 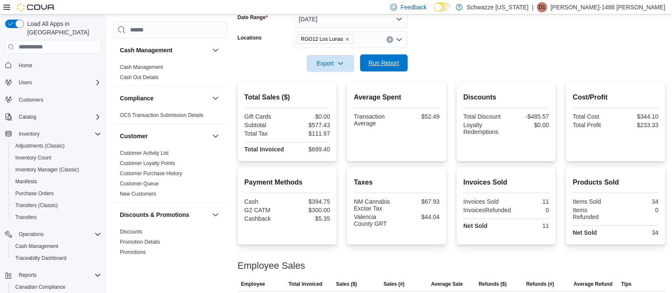 What do you see at coordinates (542, 7) in the screenshot?
I see `span: D1` at bounding box center [542, 7].